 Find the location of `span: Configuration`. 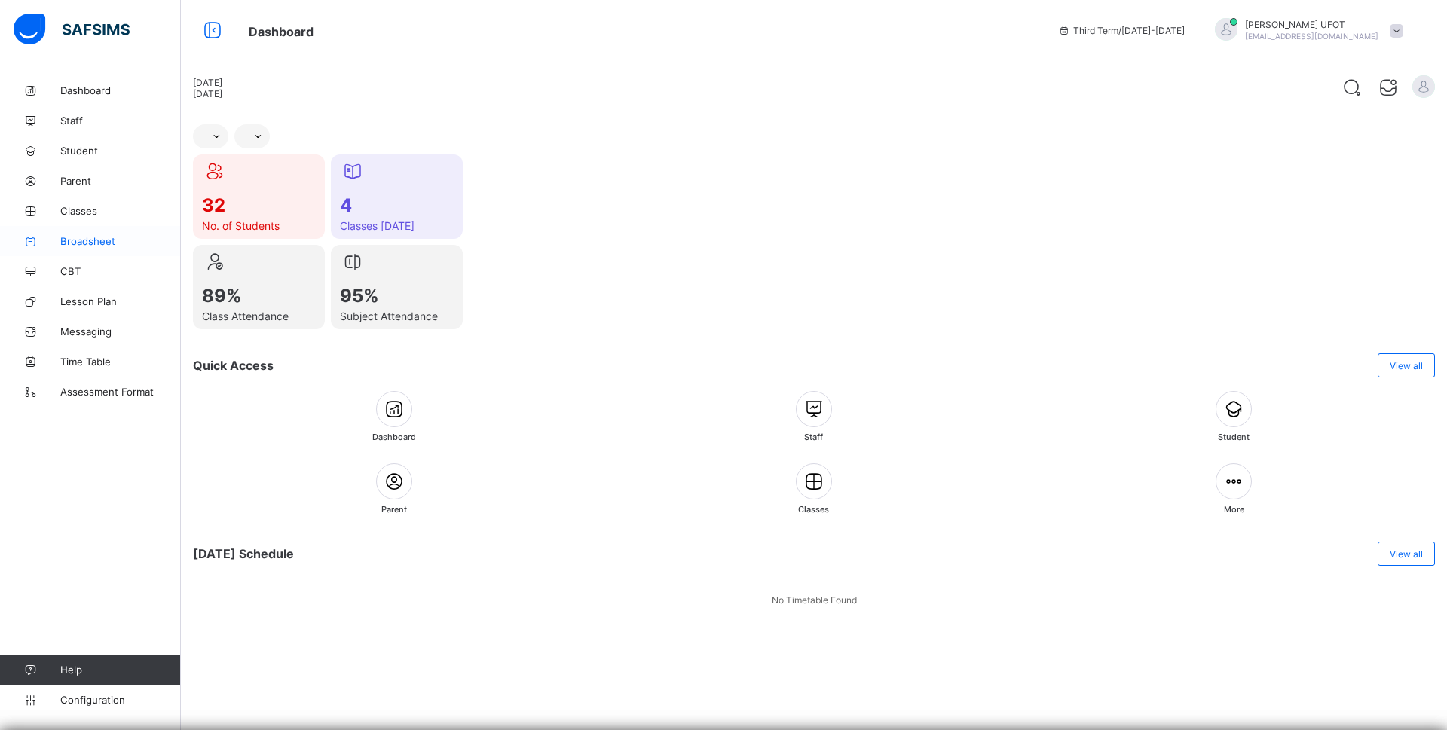

span: Configuration is located at coordinates (120, 700).